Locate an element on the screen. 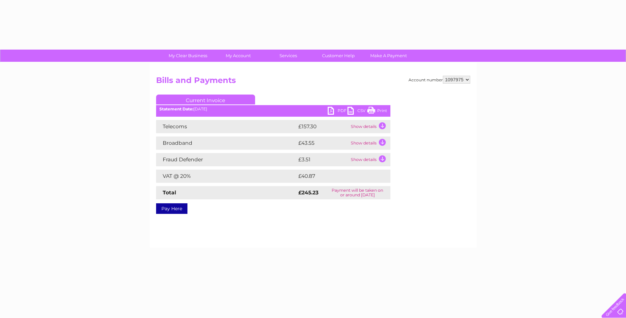 Image resolution: width=626 pixels, height=318 pixels. a: My Clear Business is located at coordinates (188, 55).